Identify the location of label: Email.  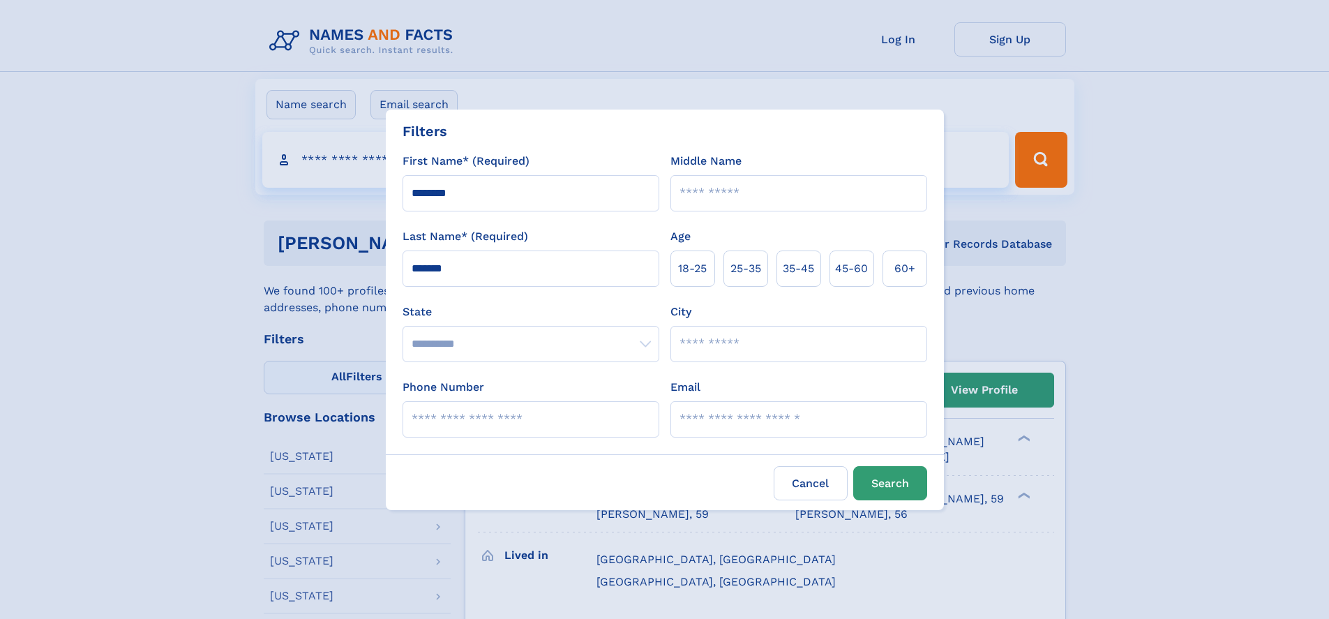
(685, 387).